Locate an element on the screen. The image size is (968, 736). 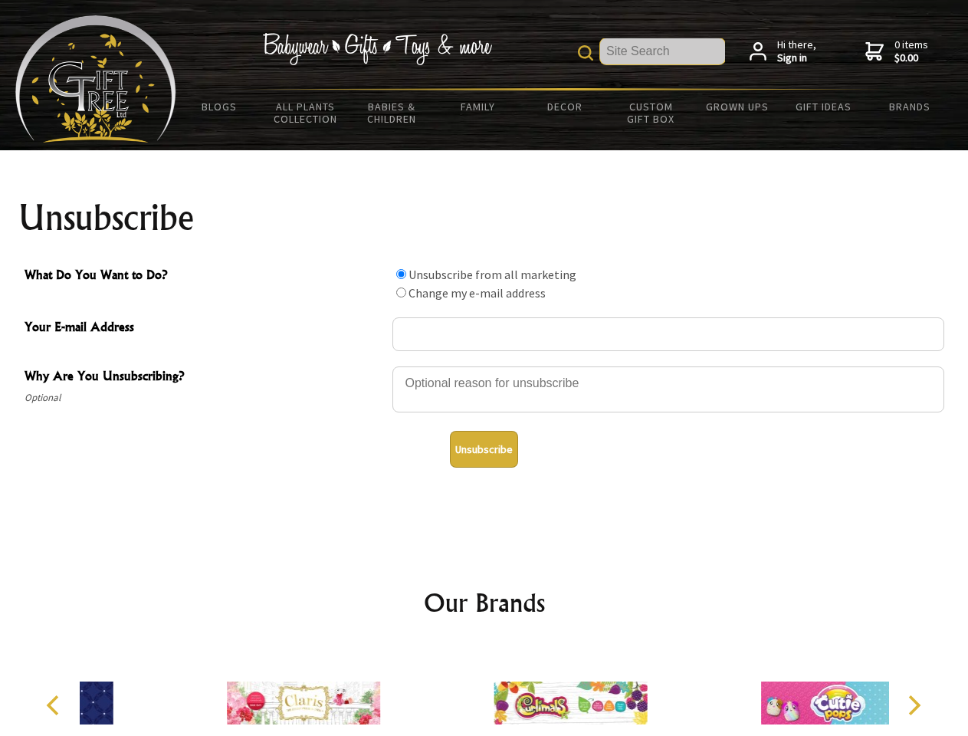
strong: $0.00 is located at coordinates (911, 58).